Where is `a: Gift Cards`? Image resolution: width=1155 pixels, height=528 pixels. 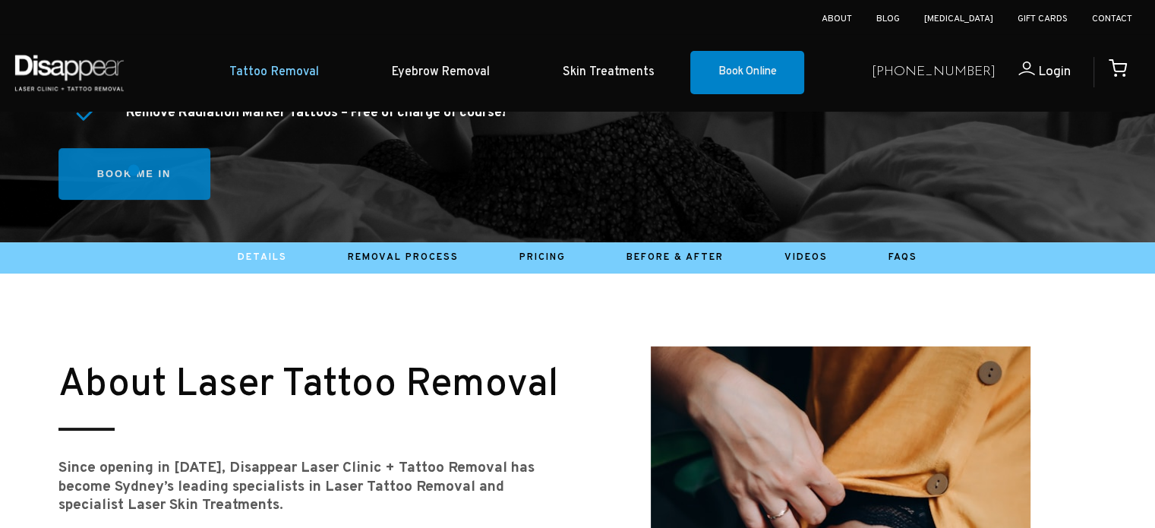
a: Gift Cards is located at coordinates (1043, 19).